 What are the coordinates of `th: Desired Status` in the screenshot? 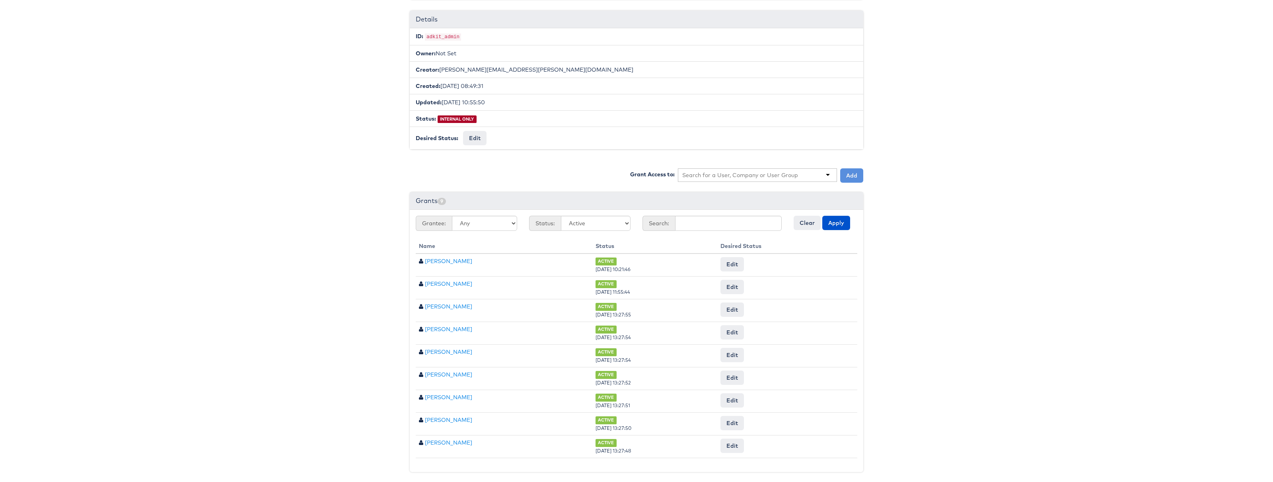 It's located at (787, 246).